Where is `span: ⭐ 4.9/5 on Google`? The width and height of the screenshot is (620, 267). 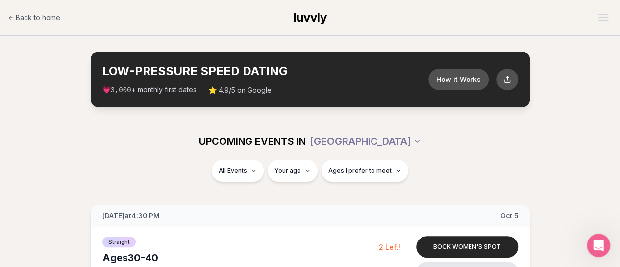 span: ⭐ 4.9/5 on Google is located at coordinates (240, 90).